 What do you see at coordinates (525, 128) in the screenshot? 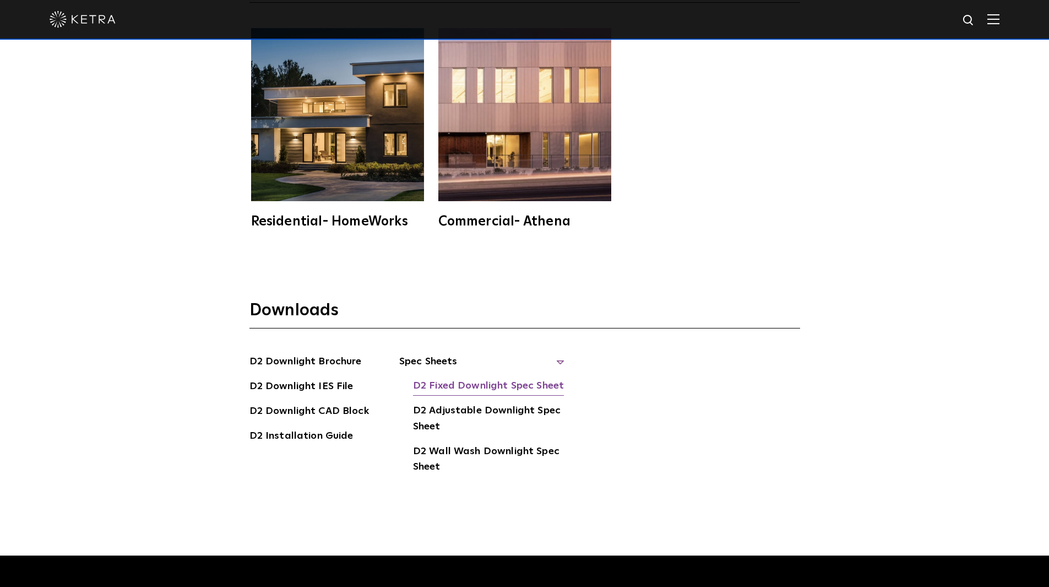
I see `a: Commercial- Athena` at bounding box center [525, 128].